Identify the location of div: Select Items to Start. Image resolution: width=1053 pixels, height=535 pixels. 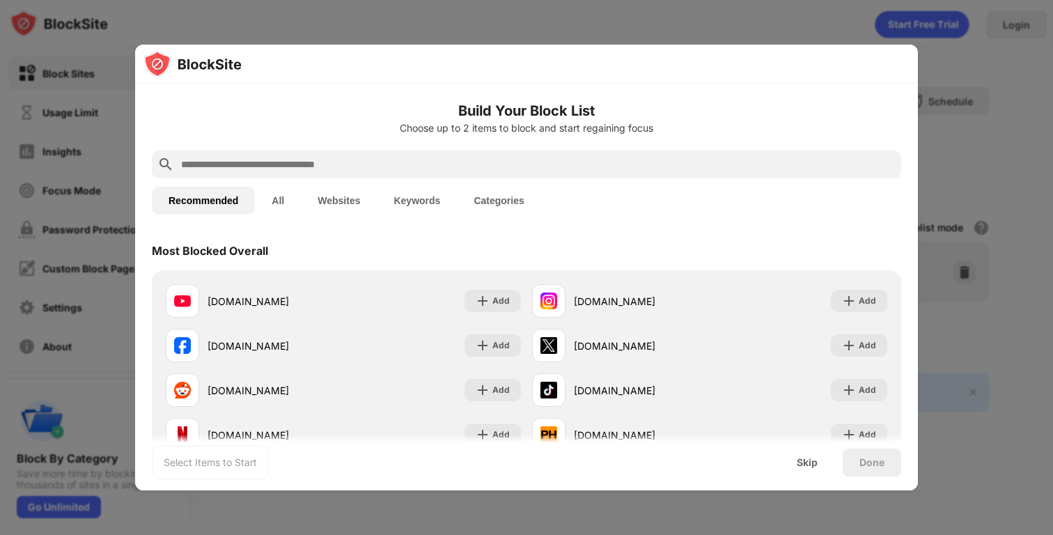
(210, 462).